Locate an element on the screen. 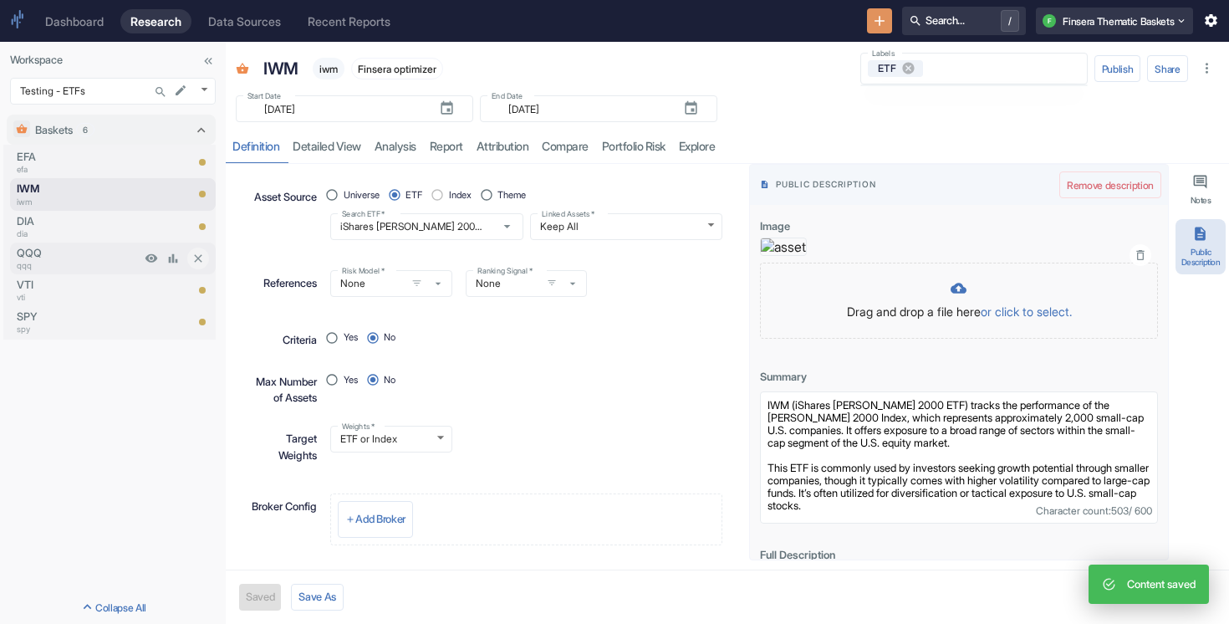 The height and width of the screenshot is (624, 1229). div: Testing - ETFs is located at coordinates (113, 91).